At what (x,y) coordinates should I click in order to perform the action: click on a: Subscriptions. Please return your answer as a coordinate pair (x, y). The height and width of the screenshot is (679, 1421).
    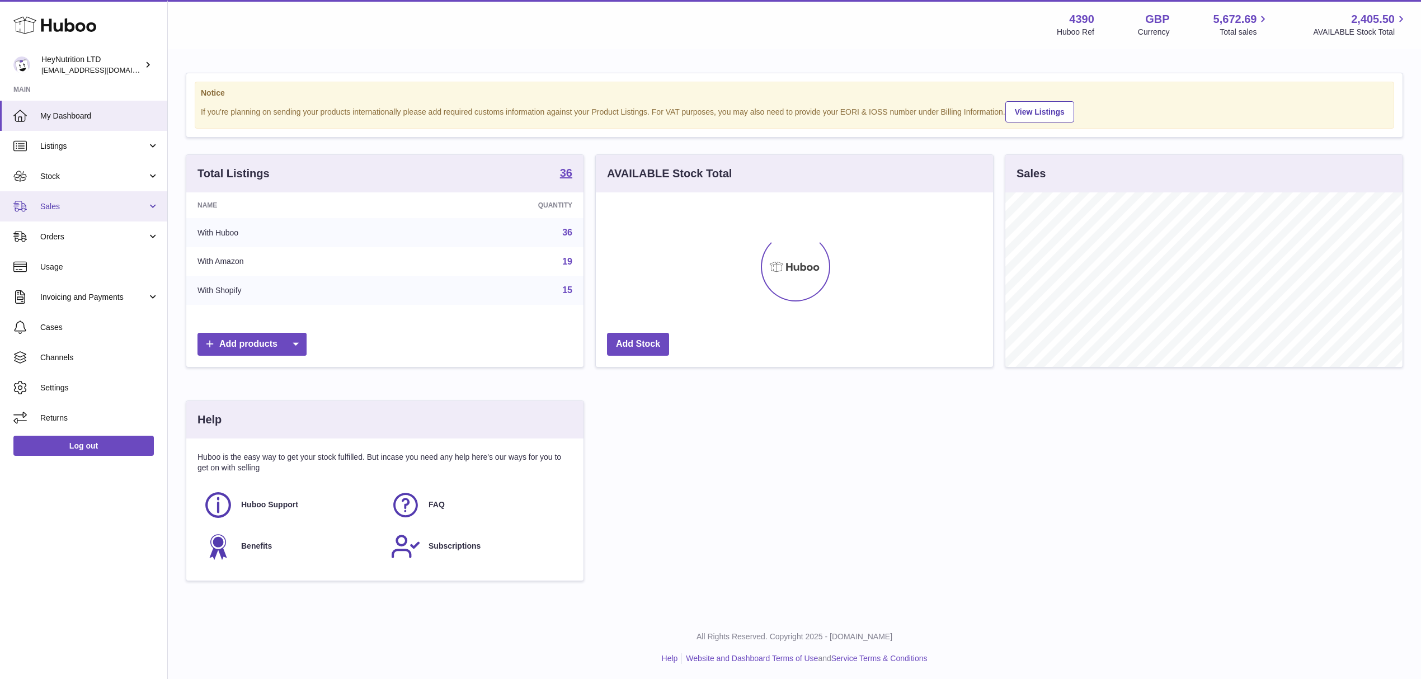
    Looking at the image, I should click on (478, 547).